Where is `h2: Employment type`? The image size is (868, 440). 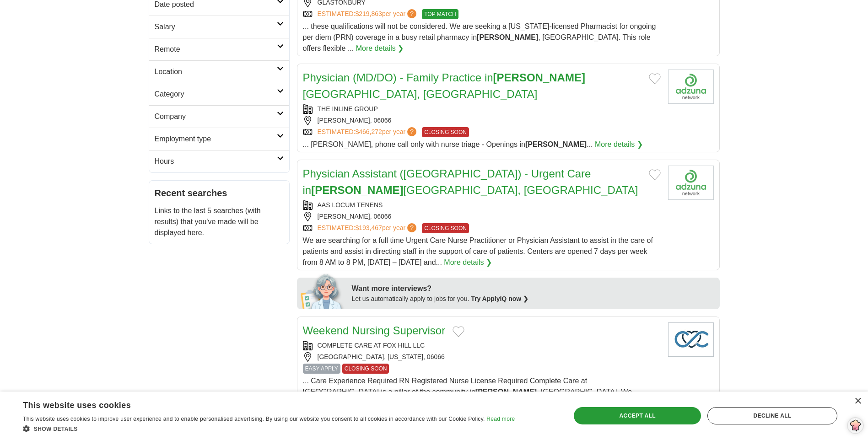 h2: Employment type is located at coordinates (216, 139).